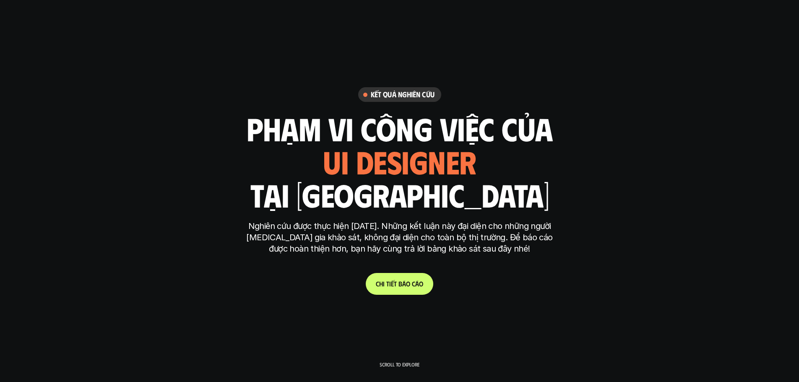 The width and height of the screenshot is (799, 382). What do you see at coordinates (399, 365) in the screenshot?
I see `p: Scroll to explore` at bounding box center [399, 365].